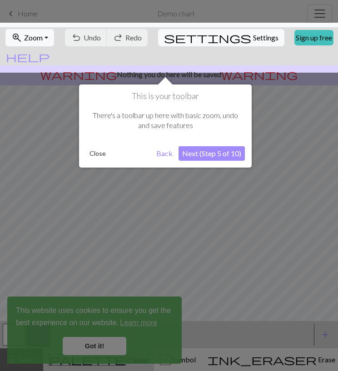  Describe the element at coordinates (212, 153) in the screenshot. I see `button: Next (Step 5 of 10)` at that location.